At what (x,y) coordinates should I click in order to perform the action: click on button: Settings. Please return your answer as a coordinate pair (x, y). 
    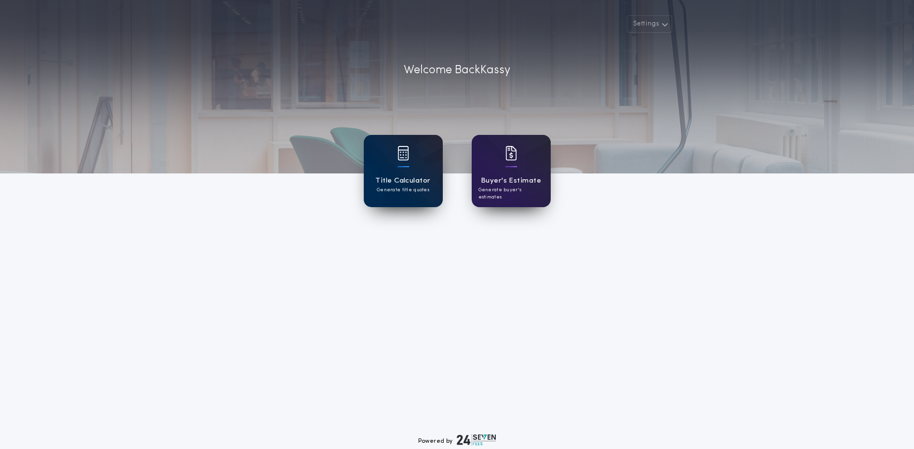
    Looking at the image, I should click on (649, 24).